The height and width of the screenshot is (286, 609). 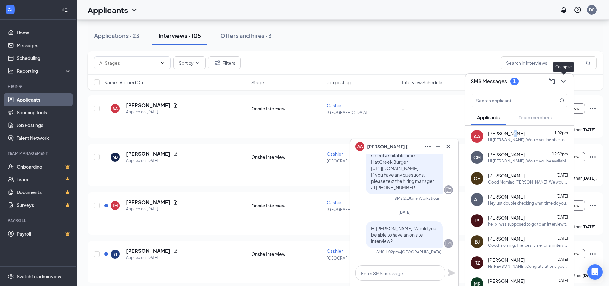 What do you see at coordinates (592, 10) in the screenshot?
I see `div: DS` at bounding box center [592, 10].